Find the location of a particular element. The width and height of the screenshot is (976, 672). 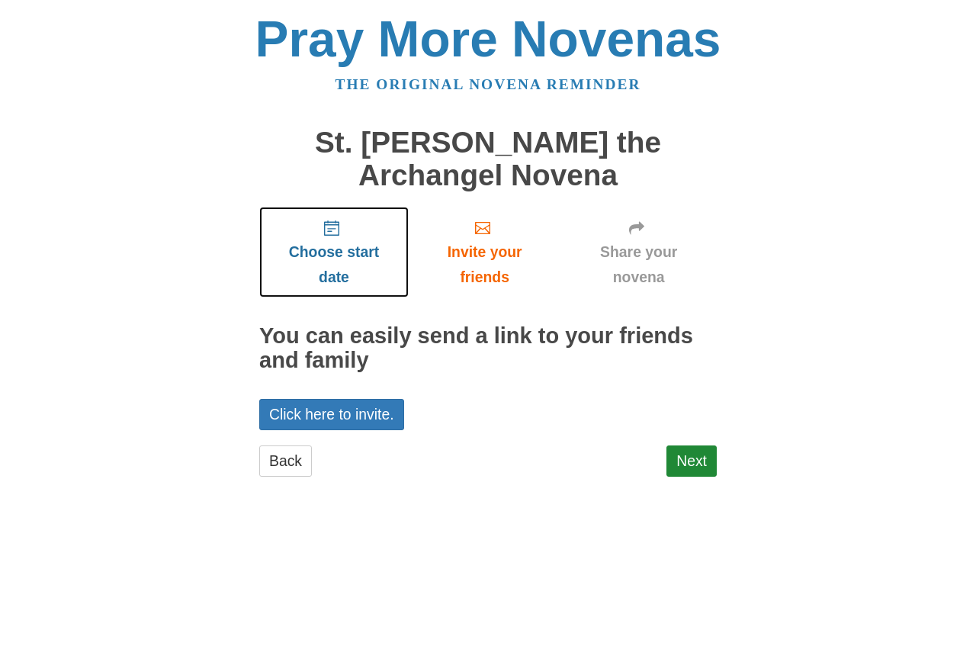

a: Pray More Novenas is located at coordinates (488, 39).